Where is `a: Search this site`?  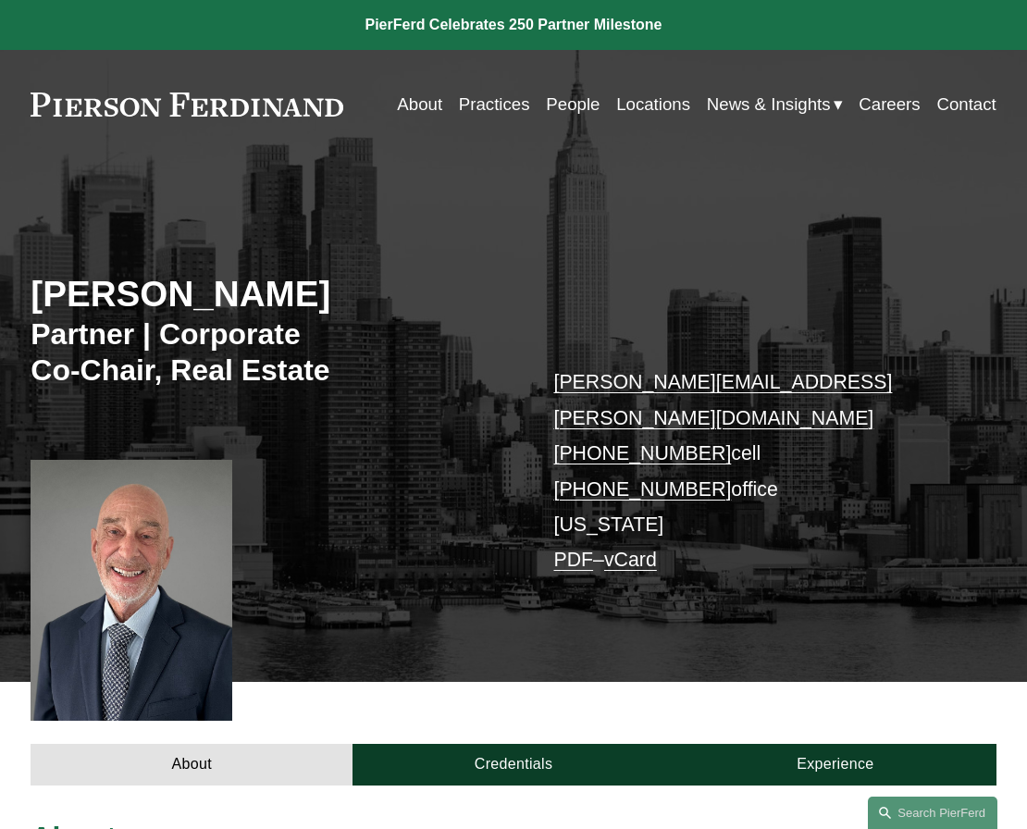
a: Search this site is located at coordinates (933, 813).